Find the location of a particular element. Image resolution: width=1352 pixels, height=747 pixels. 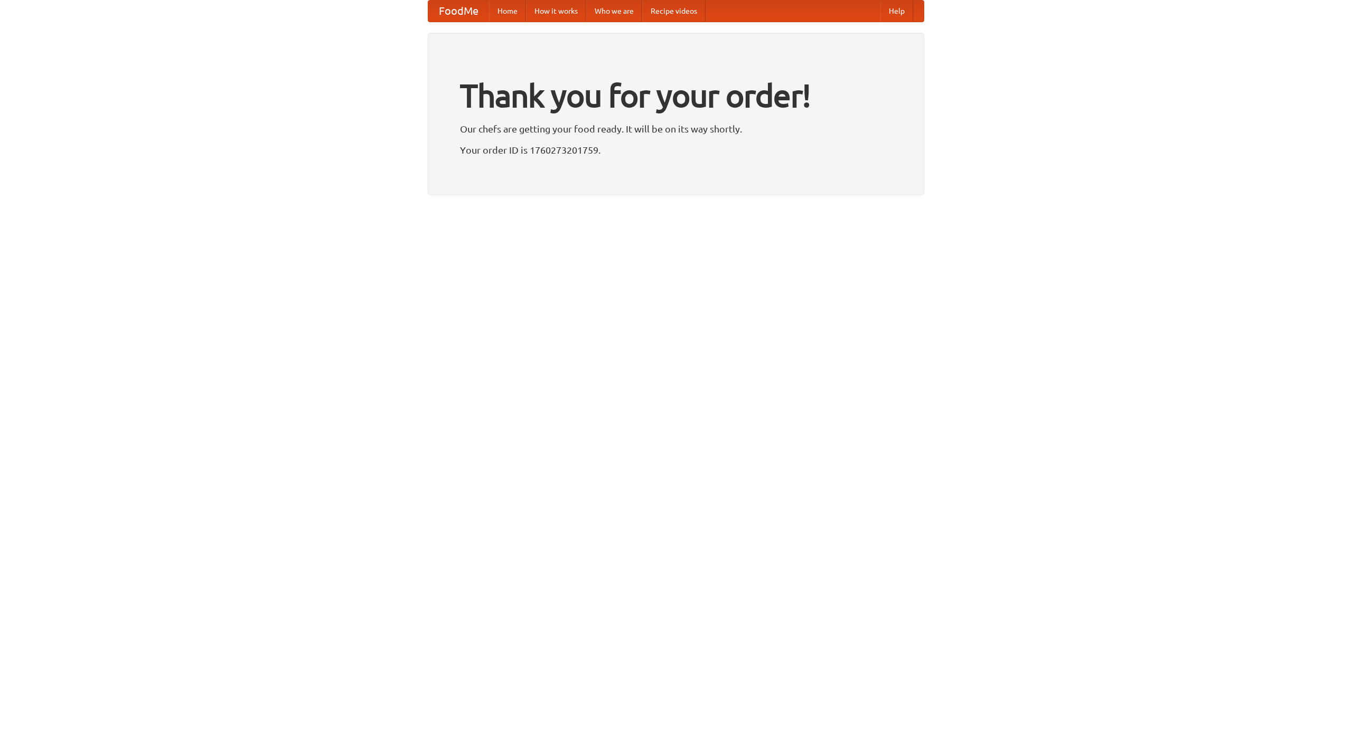

a: How it works is located at coordinates (556, 11).